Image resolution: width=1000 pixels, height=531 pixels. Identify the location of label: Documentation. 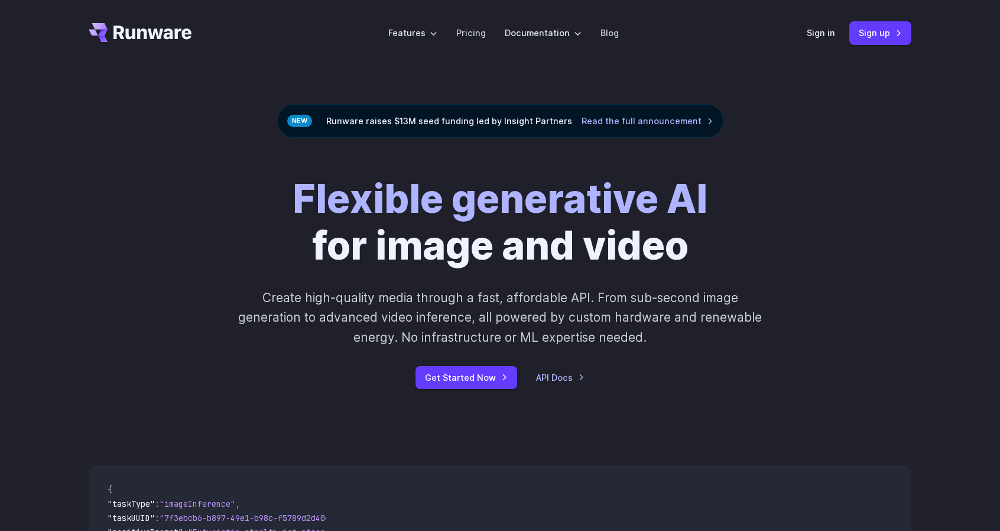
(543, 32).